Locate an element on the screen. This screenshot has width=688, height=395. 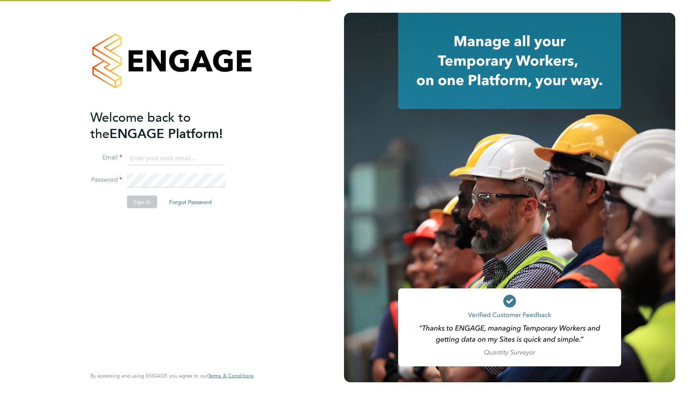
button: Forgot Password is located at coordinates (190, 202).